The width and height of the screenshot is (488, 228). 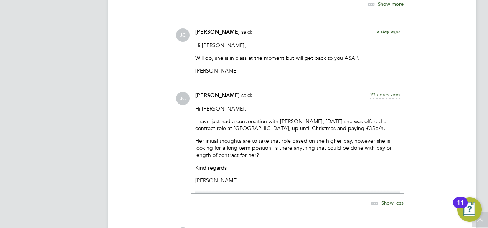 I want to click on span: Show less, so click(x=392, y=202).